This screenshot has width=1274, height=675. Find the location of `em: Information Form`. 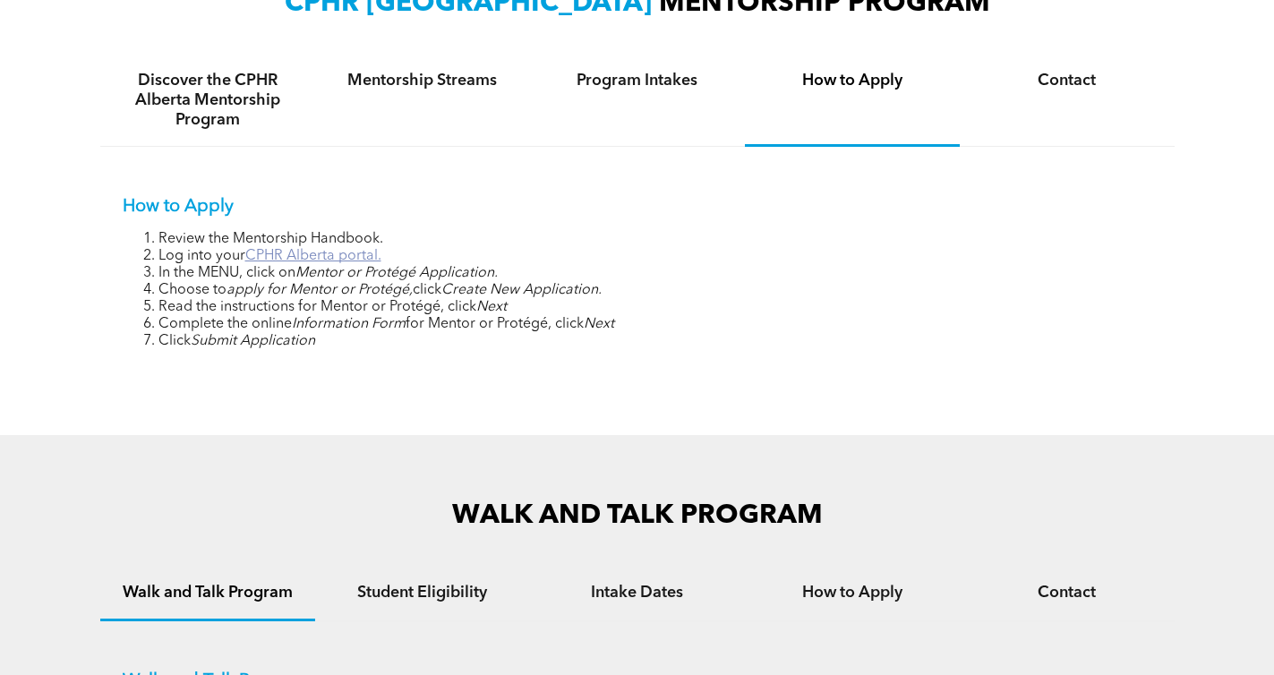

em: Information Form is located at coordinates (348, 324).